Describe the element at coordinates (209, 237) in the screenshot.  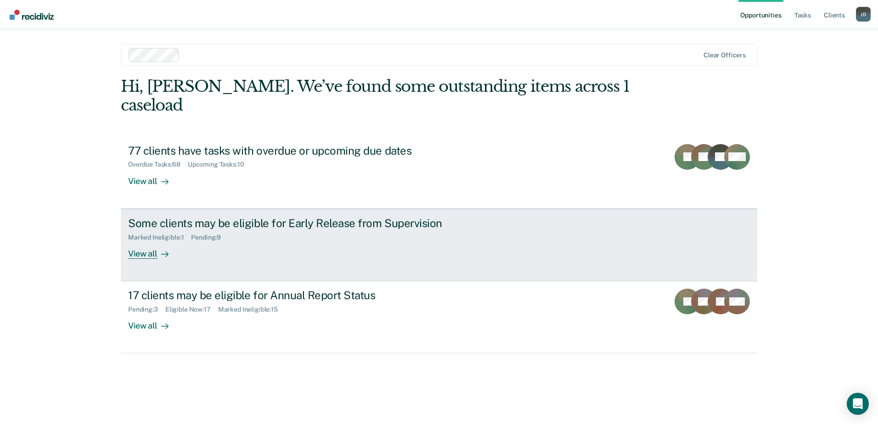
I see `div: Pending : 9` at that location.